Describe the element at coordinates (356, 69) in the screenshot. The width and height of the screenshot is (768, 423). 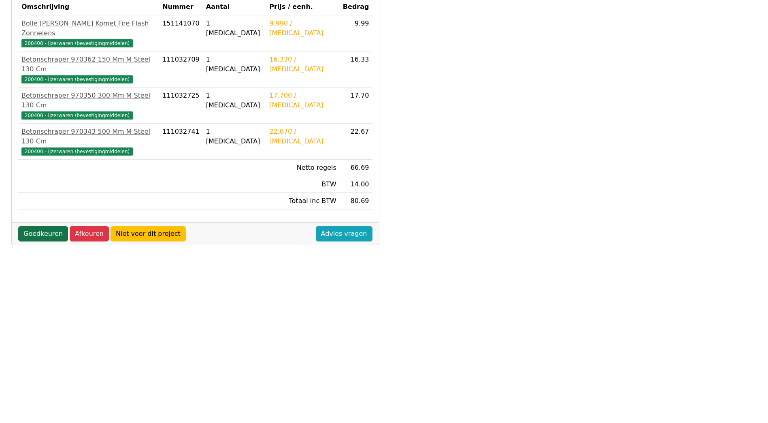
I see `td: 16.33` at that location.